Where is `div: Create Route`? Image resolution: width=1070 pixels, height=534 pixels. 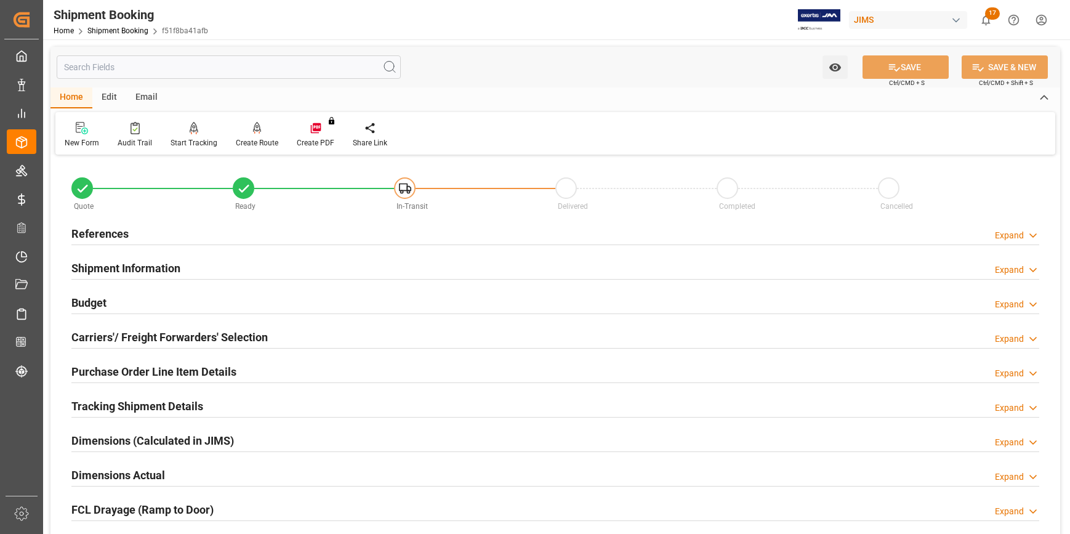
div: Create Route is located at coordinates (257, 143).